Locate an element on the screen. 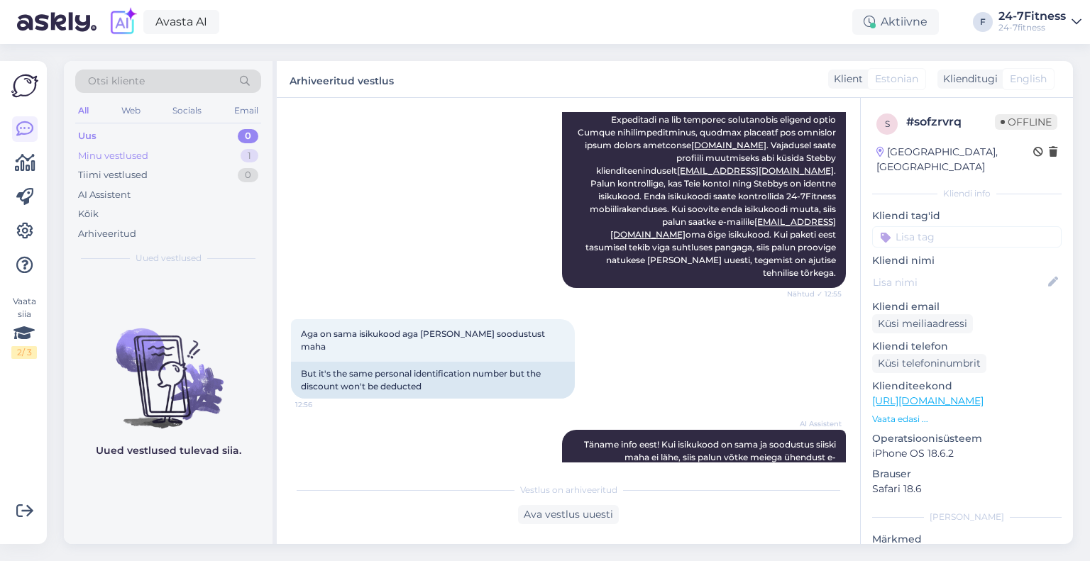  p: Vaata edasi ... is located at coordinates (966, 419).